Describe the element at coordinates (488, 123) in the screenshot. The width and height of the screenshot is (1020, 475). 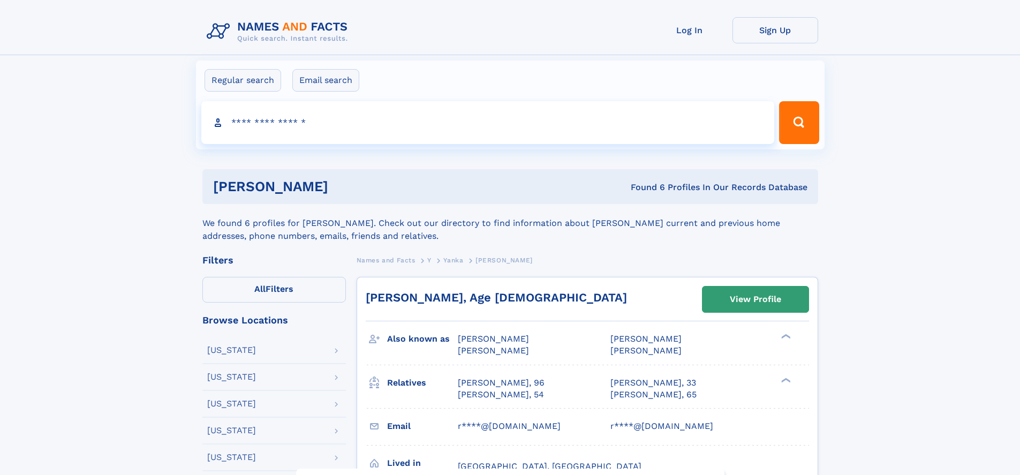
I see `input: search input` at that location.